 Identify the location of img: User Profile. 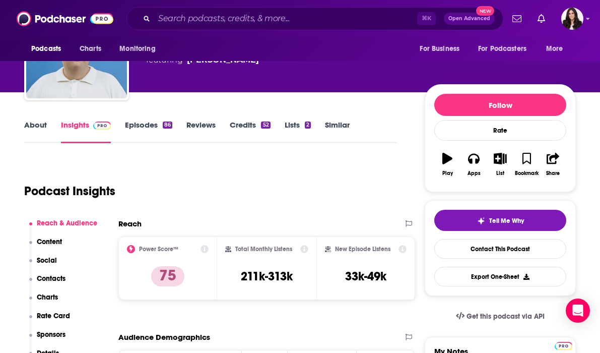
(572, 19).